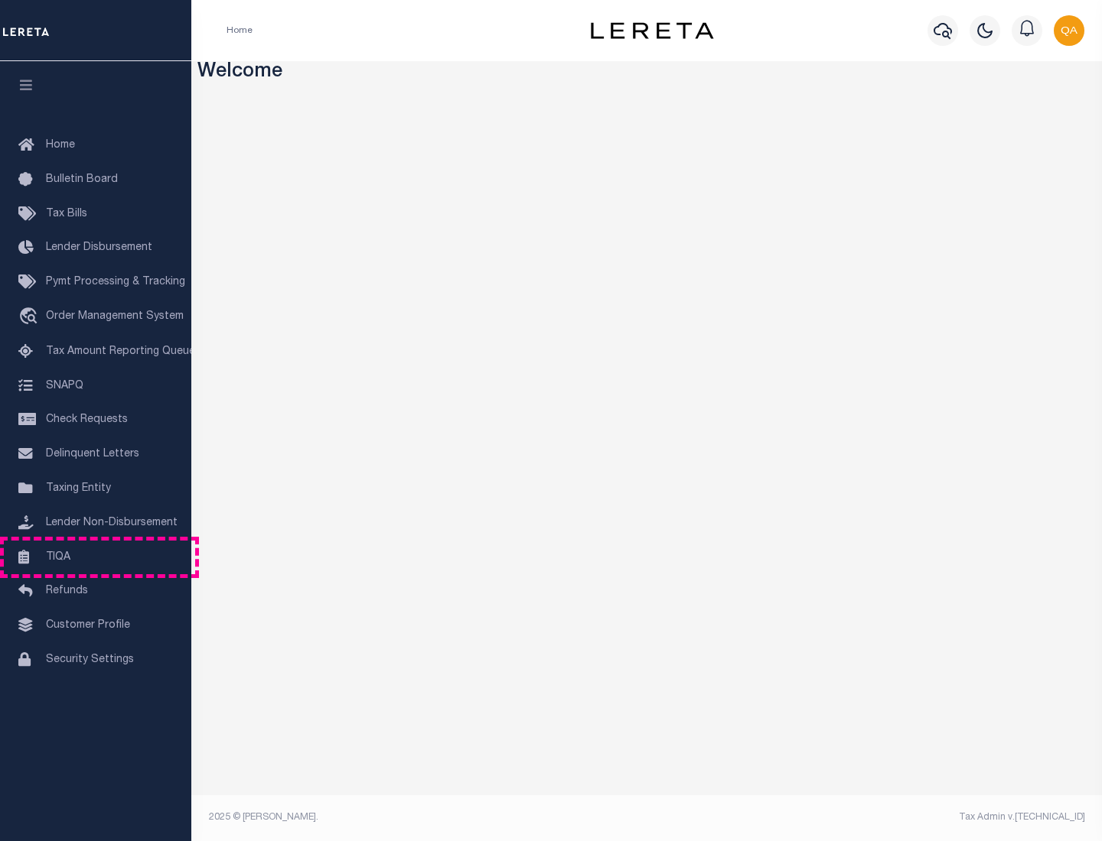 Image resolution: width=1102 pixels, height=841 pixels. What do you see at coordinates (646, 73) in the screenshot?
I see `h3: Welcome` at bounding box center [646, 73].